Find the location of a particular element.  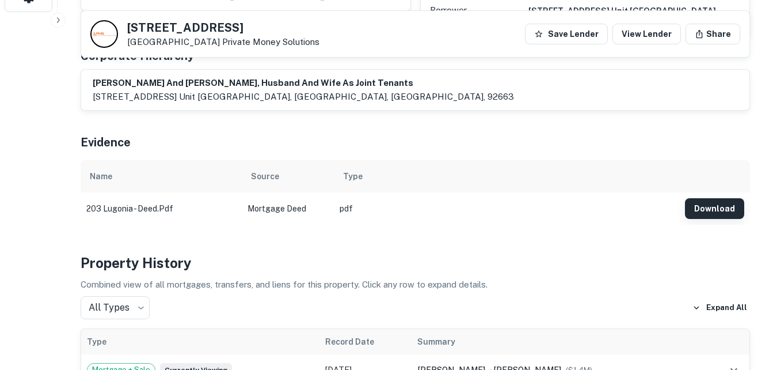

th: Summary is located at coordinates (557, 341).